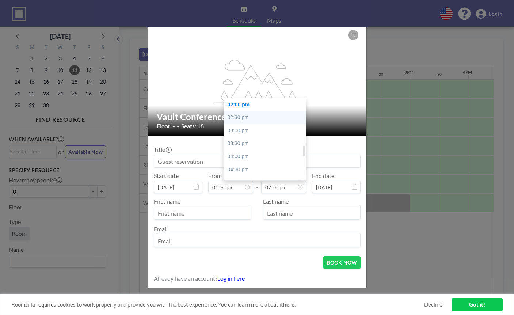  What do you see at coordinates (289, 304) in the screenshot?
I see `a: here.` at bounding box center [289, 304].